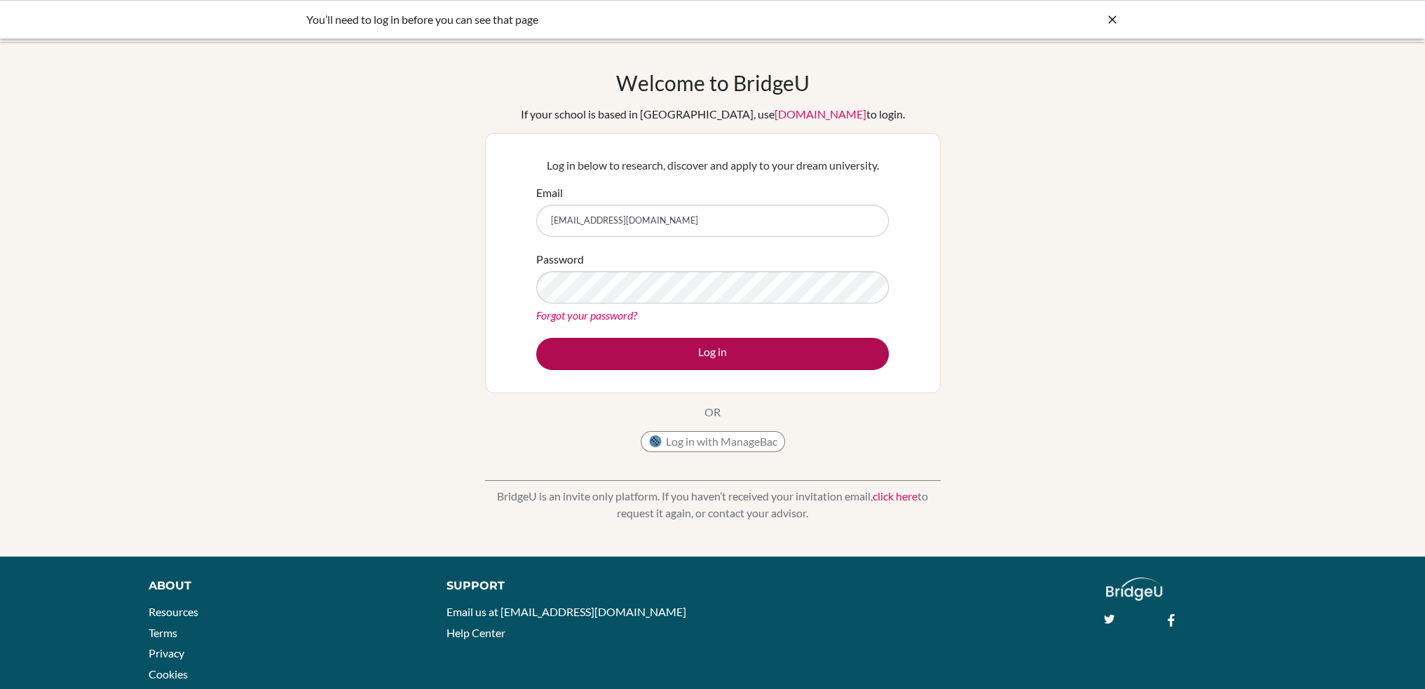 The image size is (1425, 689). I want to click on a: Forgot your password?, so click(587, 315).